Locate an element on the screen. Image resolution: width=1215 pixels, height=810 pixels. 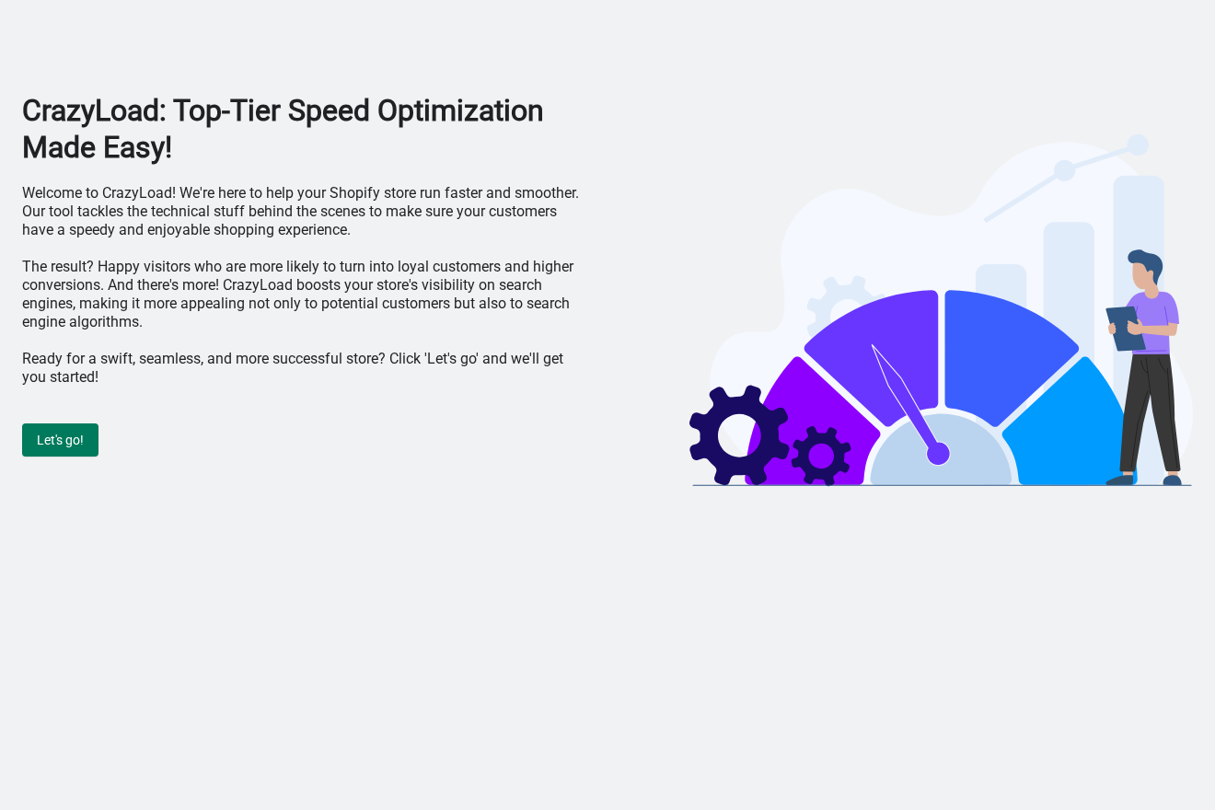
h1: CrazyLoad: Top-Tier Speed Optimization Made Easy! is located at coordinates (303, 129).